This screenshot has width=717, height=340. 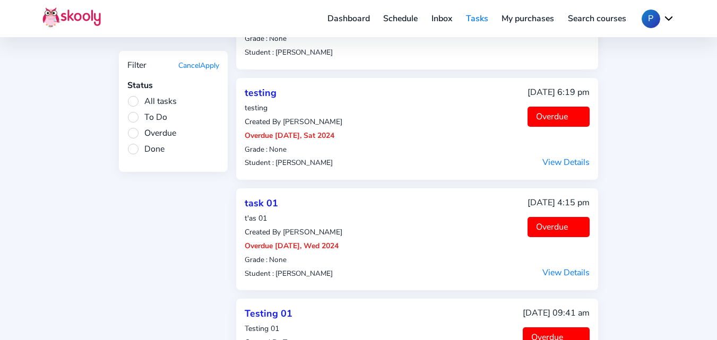 What do you see at coordinates (137, 65) in the screenshot?
I see `div: Filter` at bounding box center [137, 65].